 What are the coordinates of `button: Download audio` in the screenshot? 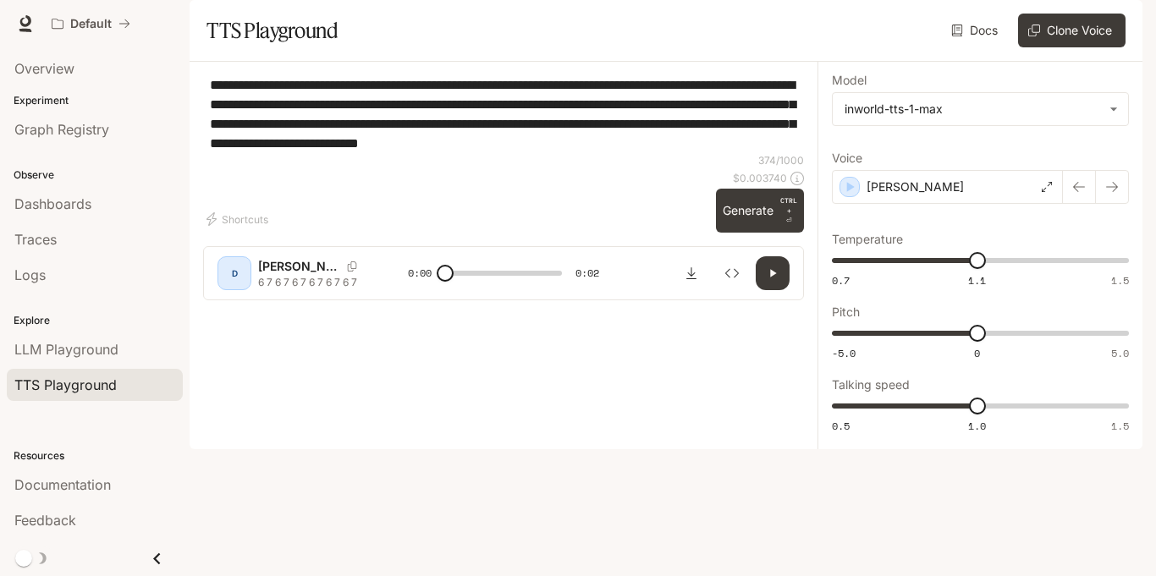 It's located at (692, 273).